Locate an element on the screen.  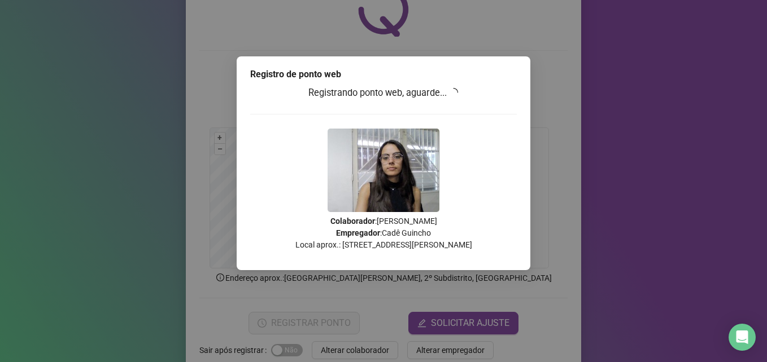
img: 9k= is located at coordinates (383, 171).